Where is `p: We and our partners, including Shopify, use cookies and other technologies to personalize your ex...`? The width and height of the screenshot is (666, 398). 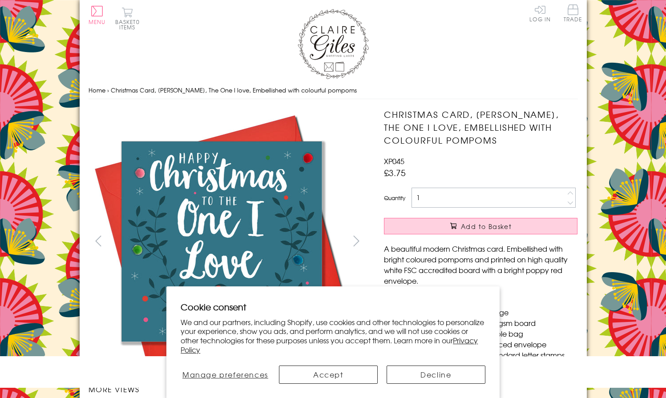
p: We and our partners, including Shopify, use cookies and other technologies to personalize your ex... is located at coordinates (333, 336).